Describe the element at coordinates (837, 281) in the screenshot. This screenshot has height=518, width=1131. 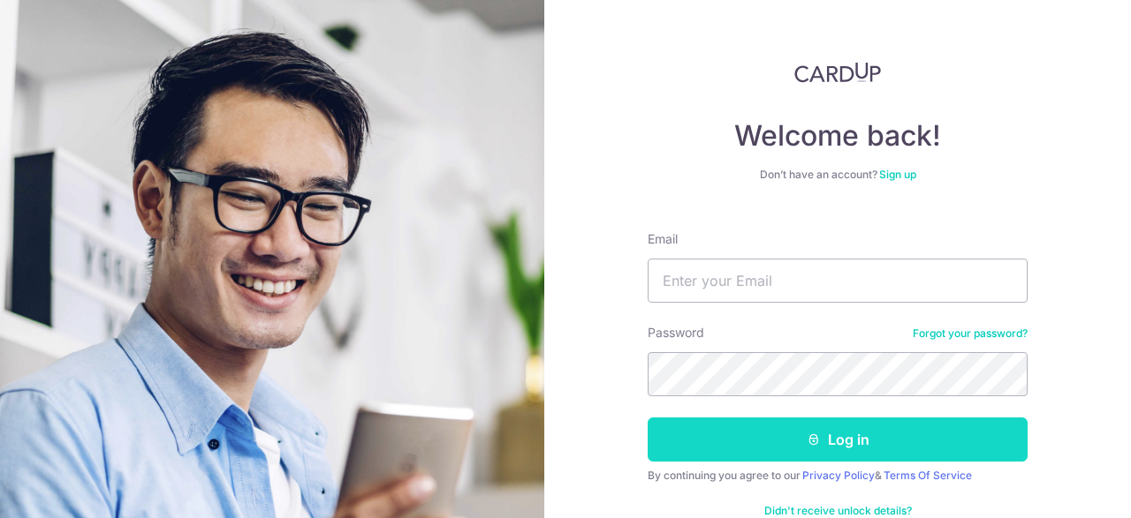
I see `input: Enter your Email` at that location.